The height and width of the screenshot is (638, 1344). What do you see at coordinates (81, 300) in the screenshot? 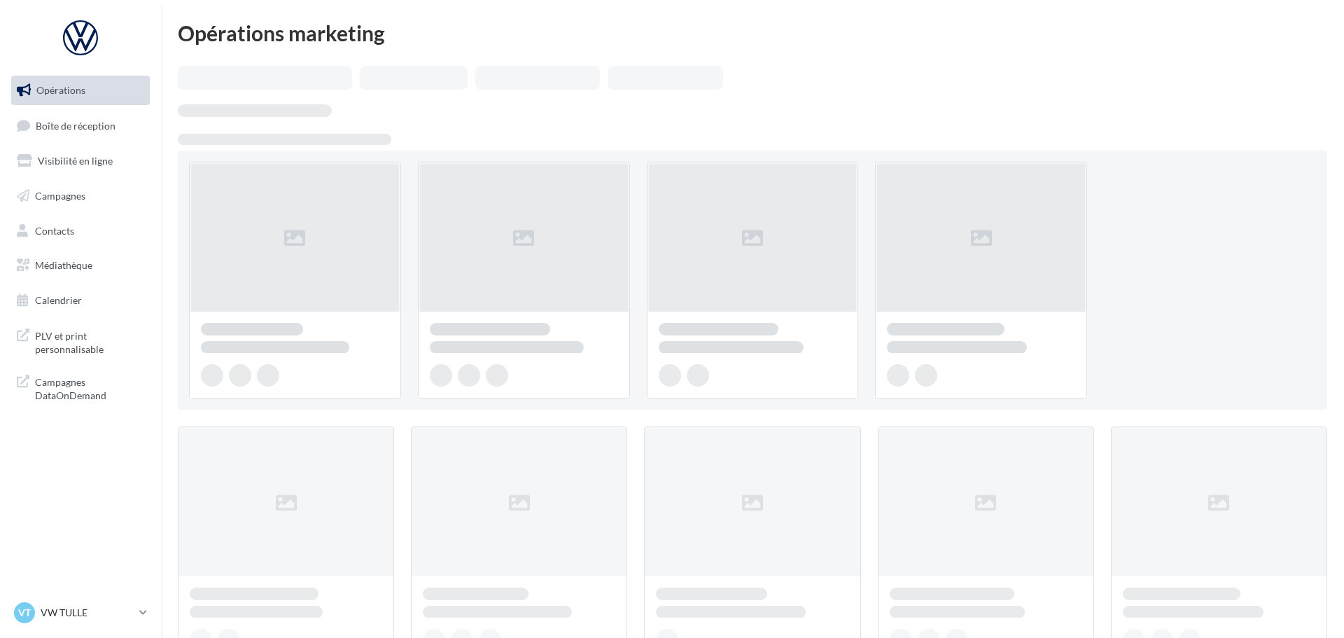
I see `a: Calendrier` at bounding box center [81, 300].